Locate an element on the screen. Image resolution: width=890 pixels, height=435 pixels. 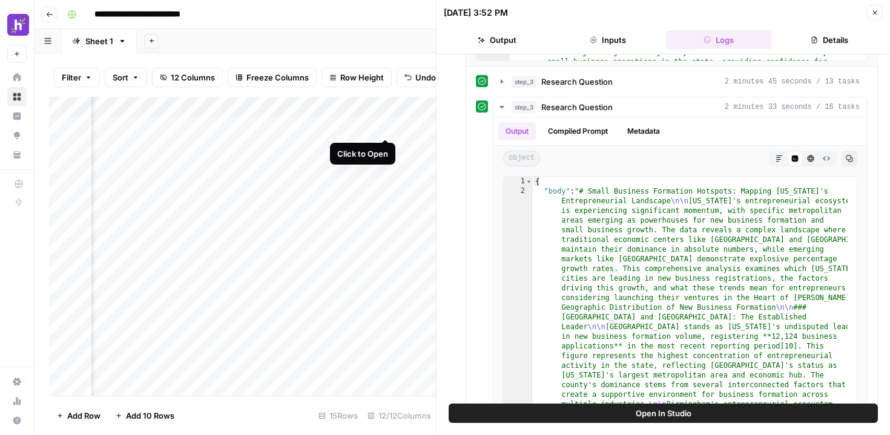
button: 12 Columns is located at coordinates (187, 77).